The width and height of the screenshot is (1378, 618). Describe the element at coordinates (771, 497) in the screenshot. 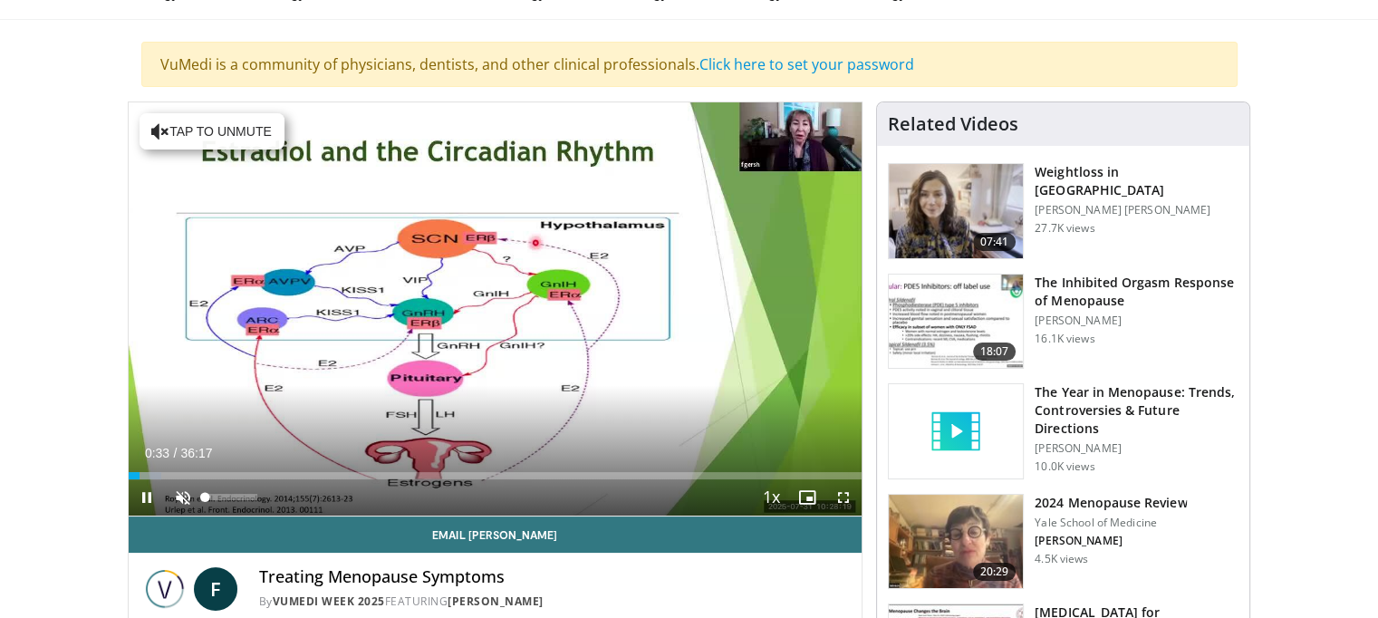

I see `button: Playback Rate` at that location.